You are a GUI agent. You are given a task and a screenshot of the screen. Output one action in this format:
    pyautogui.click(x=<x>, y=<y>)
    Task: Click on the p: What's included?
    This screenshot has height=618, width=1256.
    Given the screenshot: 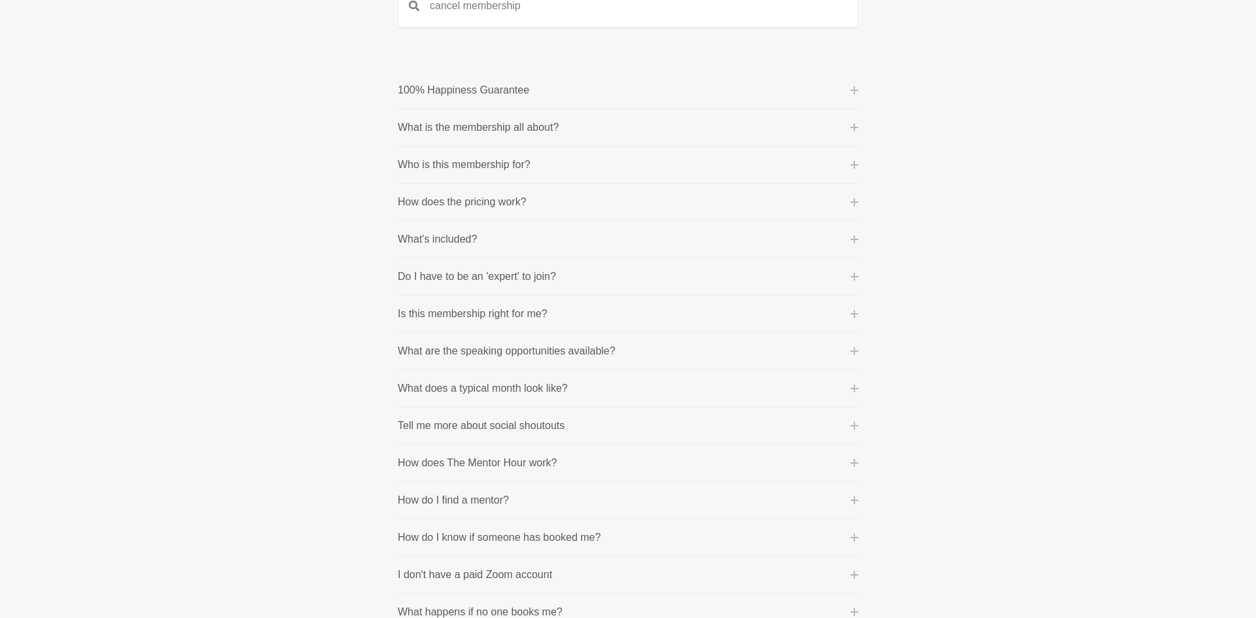 What is the action you would take?
    pyautogui.click(x=437, y=239)
    